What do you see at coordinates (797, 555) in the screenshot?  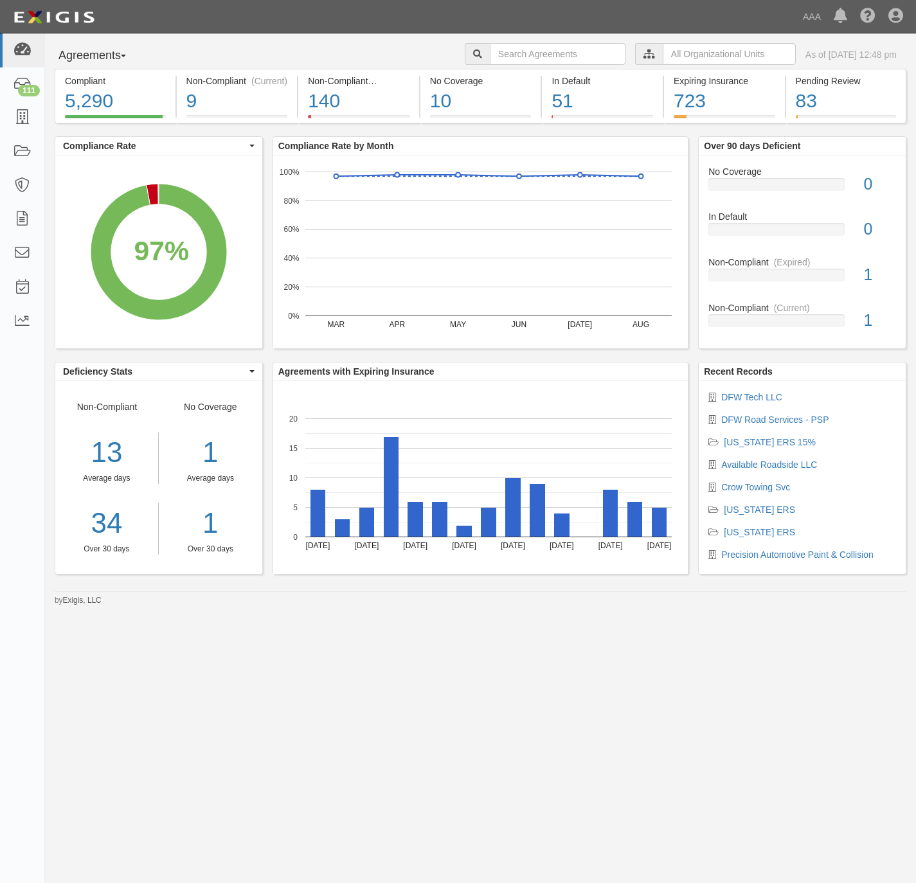 I see `a: Precision Automotive Paint & Collision` at bounding box center [797, 555].